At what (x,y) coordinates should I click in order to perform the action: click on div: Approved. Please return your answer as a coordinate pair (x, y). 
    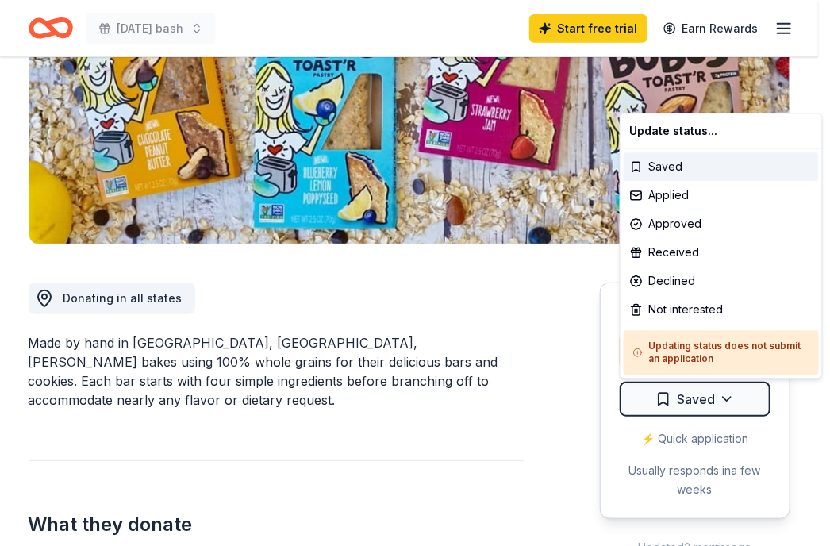
    Looking at the image, I should click on (721, 224).